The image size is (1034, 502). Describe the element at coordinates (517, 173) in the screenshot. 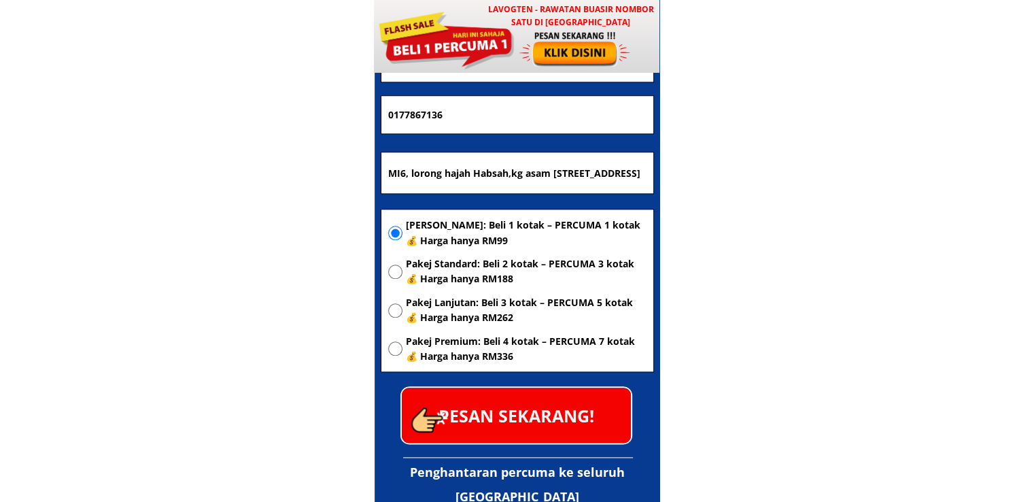

I see `input: Alamat` at that location.